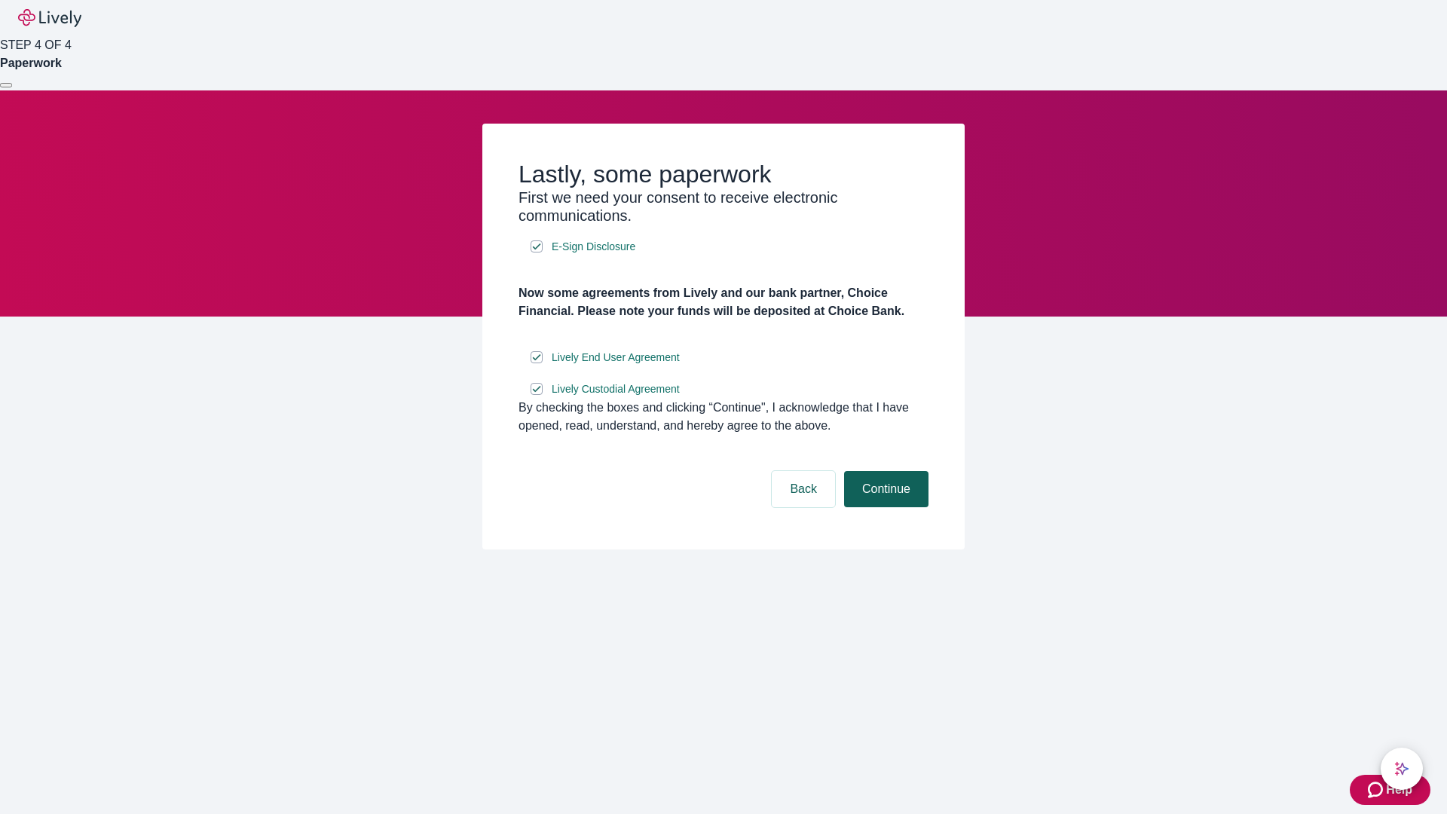 The width and height of the screenshot is (1447, 814). I want to click on button: Continue, so click(887, 489).